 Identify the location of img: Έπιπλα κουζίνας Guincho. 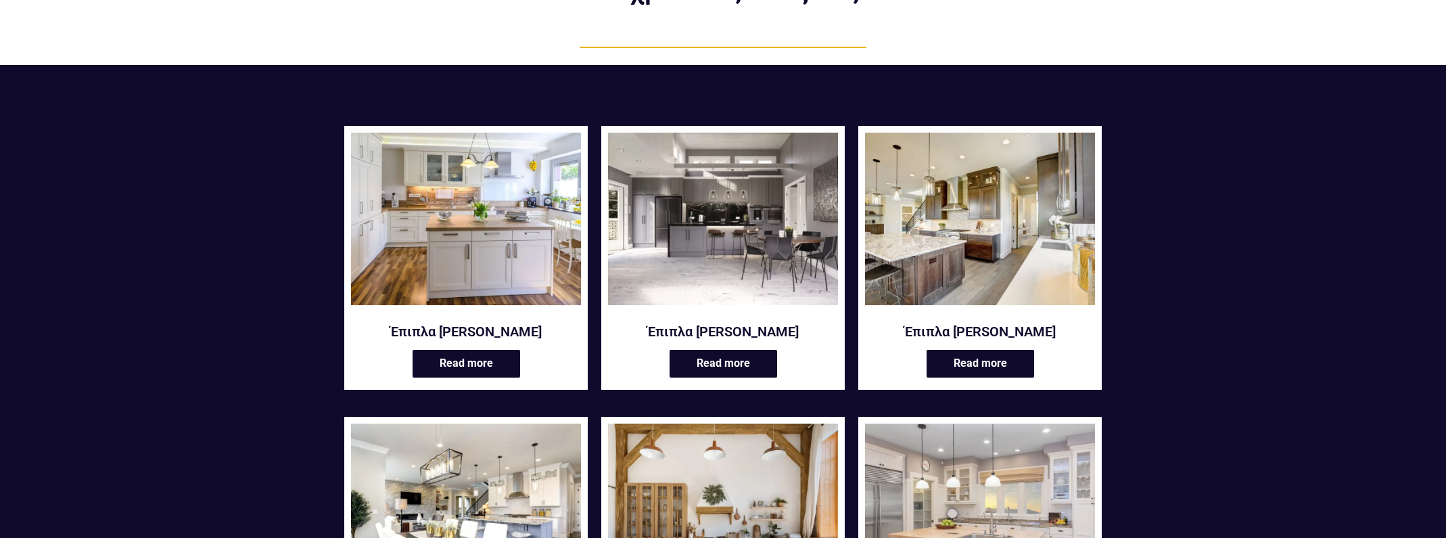
(980, 219).